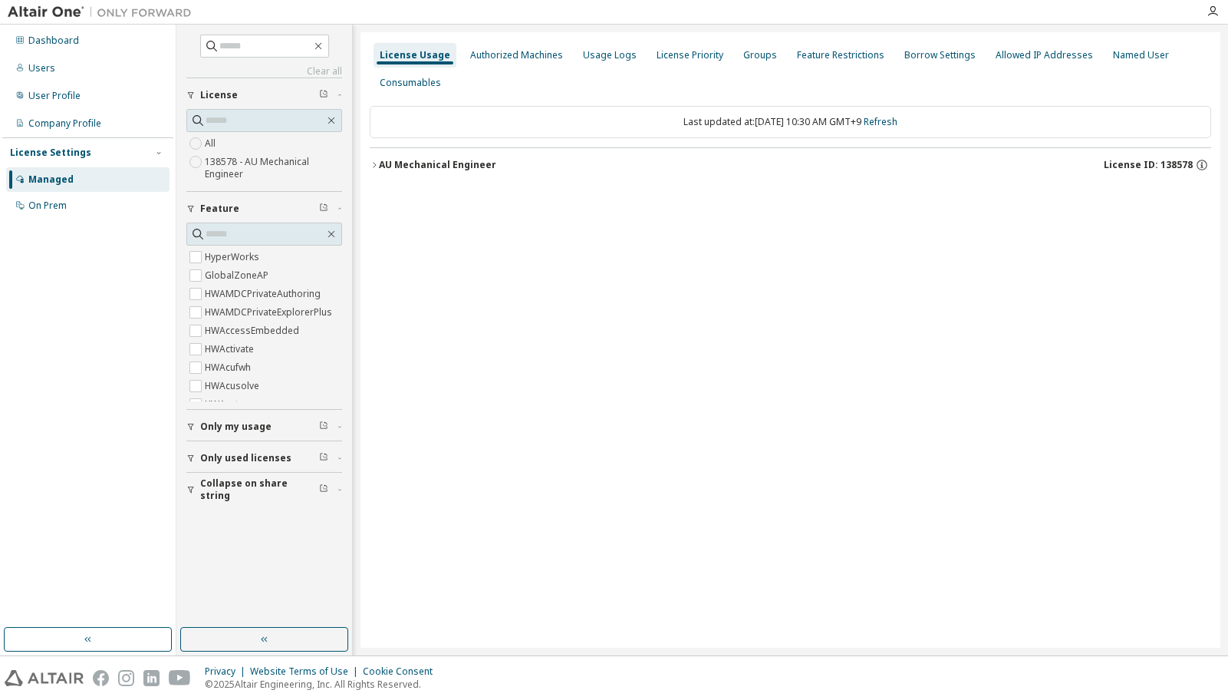 The height and width of the screenshot is (700, 1228). What do you see at coordinates (51, 153) in the screenshot?
I see `div: License Settings` at bounding box center [51, 153].